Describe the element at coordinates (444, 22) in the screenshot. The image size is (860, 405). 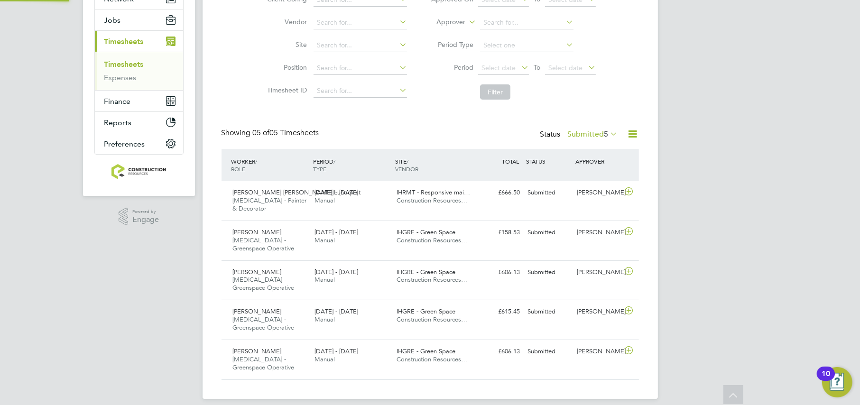
I see `label: Approver` at that location.